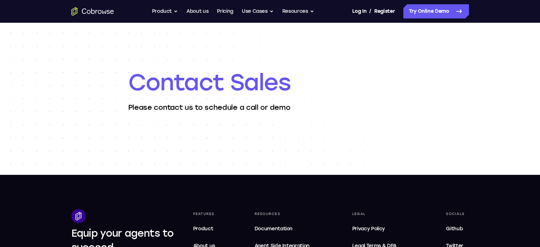  Describe the element at coordinates (287, 214) in the screenshot. I see `div: Resources` at that location.